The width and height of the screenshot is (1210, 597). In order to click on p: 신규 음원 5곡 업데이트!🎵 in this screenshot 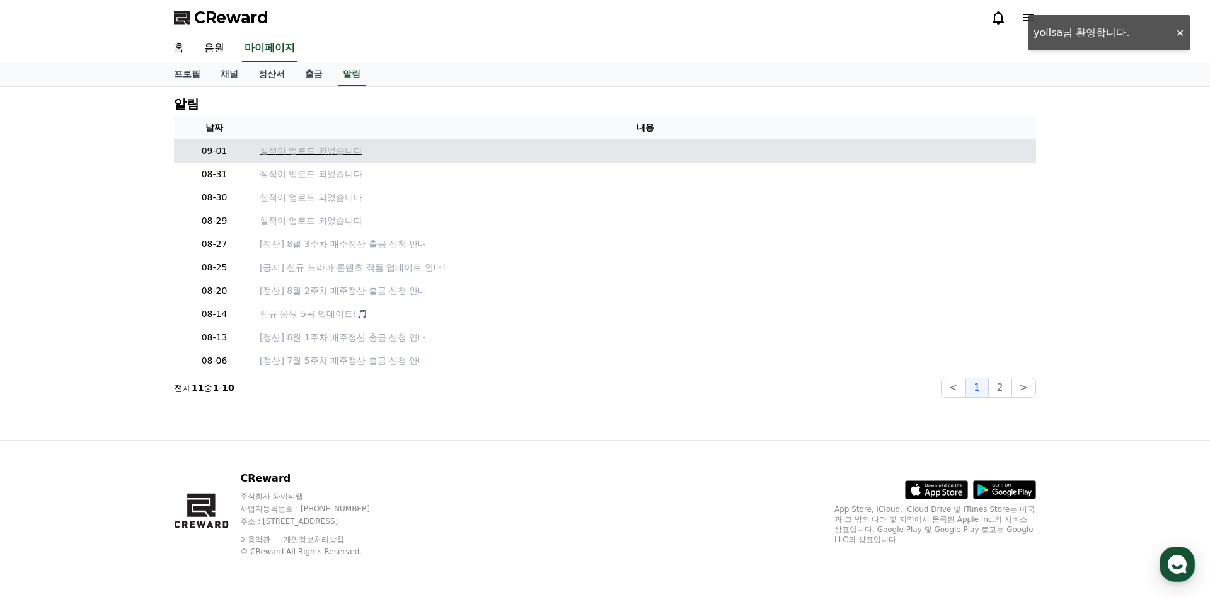, I will do `click(646, 314)`.